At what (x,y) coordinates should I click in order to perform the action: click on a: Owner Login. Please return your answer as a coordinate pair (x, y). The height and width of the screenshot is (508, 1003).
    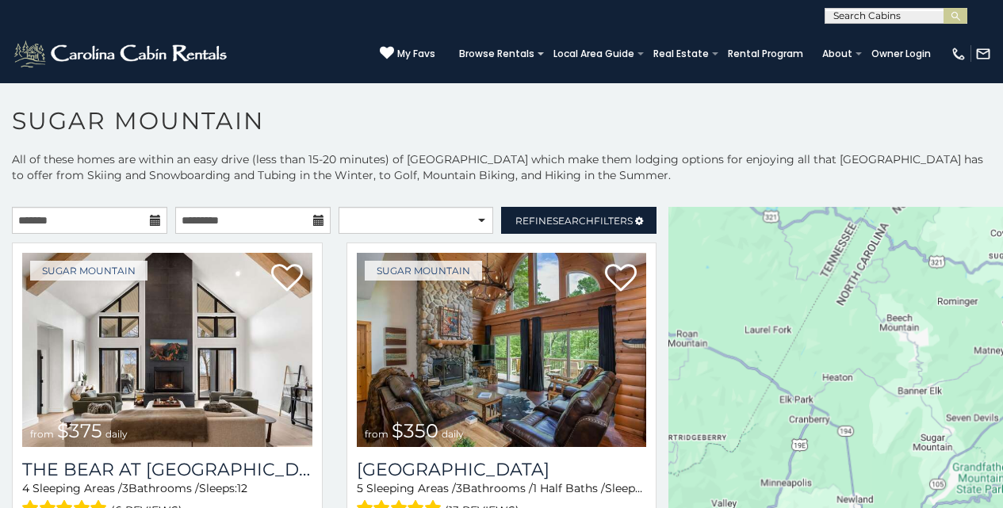
    Looking at the image, I should click on (901, 54).